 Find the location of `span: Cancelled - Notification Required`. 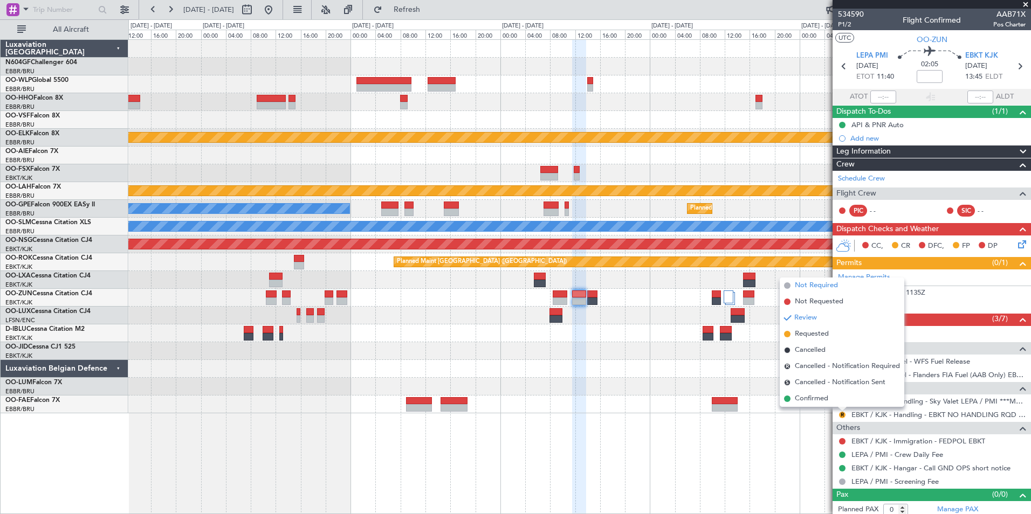

span: Cancelled - Notification Required is located at coordinates (847, 367).